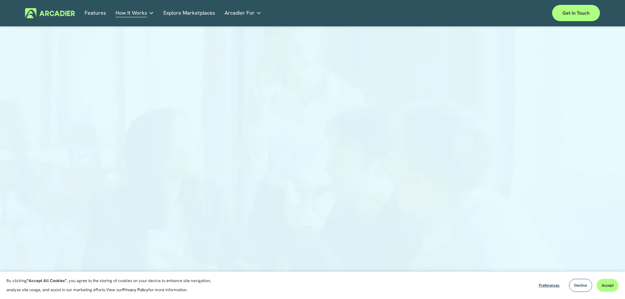 The width and height of the screenshot is (625, 299). What do you see at coordinates (131, 13) in the screenshot?
I see `span: How It Works` at bounding box center [131, 13].